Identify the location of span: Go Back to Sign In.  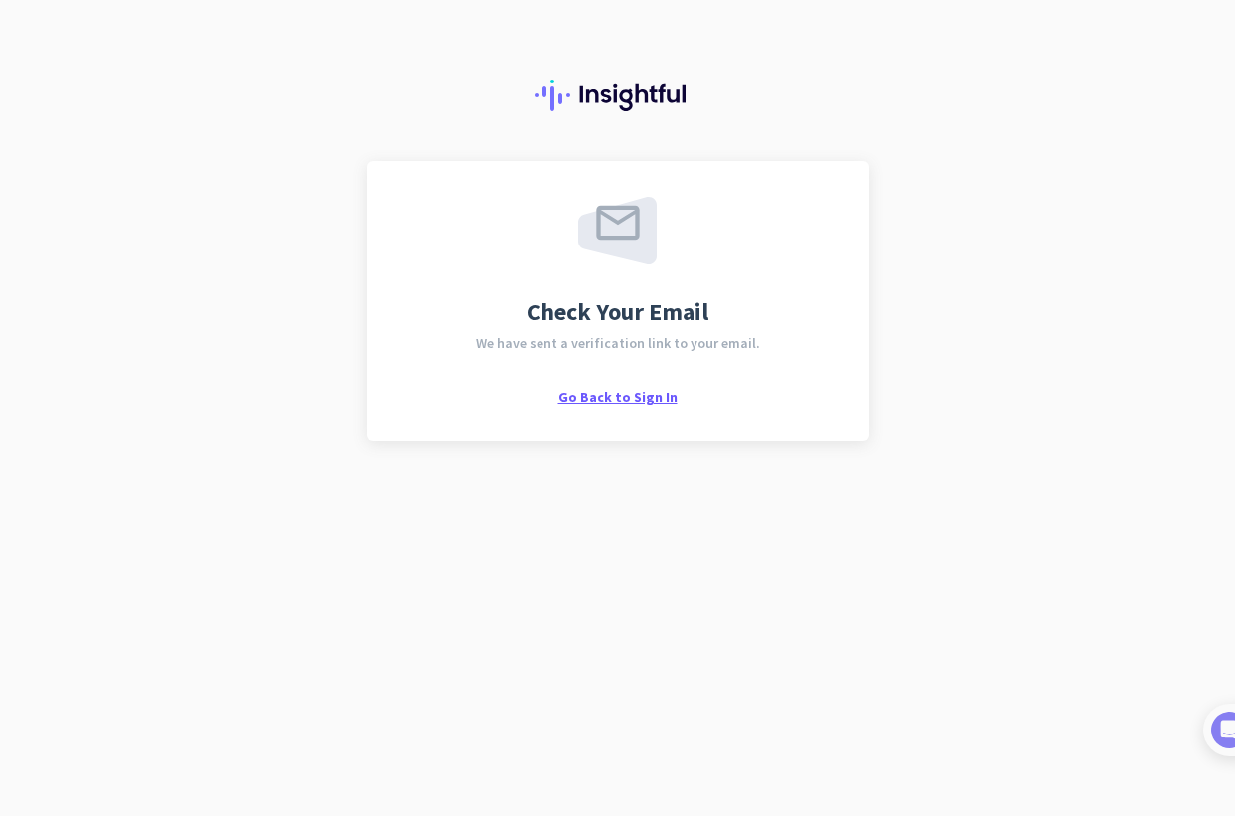
(618, 396).